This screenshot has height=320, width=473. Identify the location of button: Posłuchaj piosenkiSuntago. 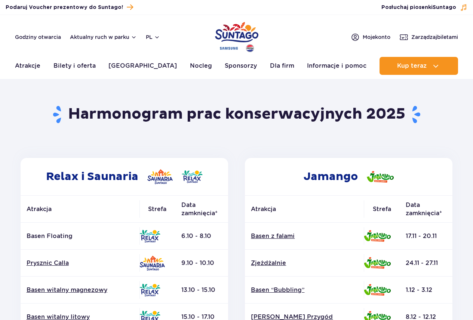
(424, 7).